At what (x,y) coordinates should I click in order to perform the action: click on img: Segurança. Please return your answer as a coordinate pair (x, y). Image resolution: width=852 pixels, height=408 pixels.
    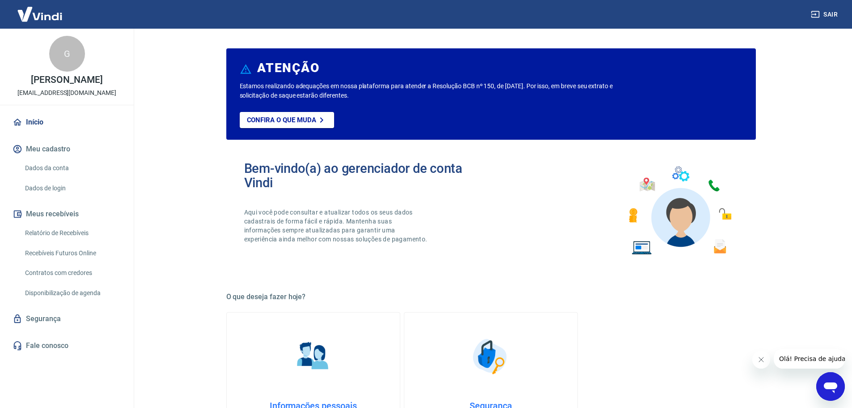
    Looking at the image, I should click on (491, 356).